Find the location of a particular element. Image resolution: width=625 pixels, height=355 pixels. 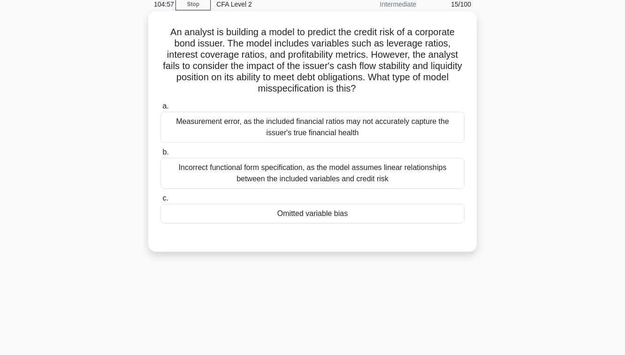

div: Measurement error, as the included financial ratios may not accurately capture the issuer's true ... is located at coordinates (312, 127).